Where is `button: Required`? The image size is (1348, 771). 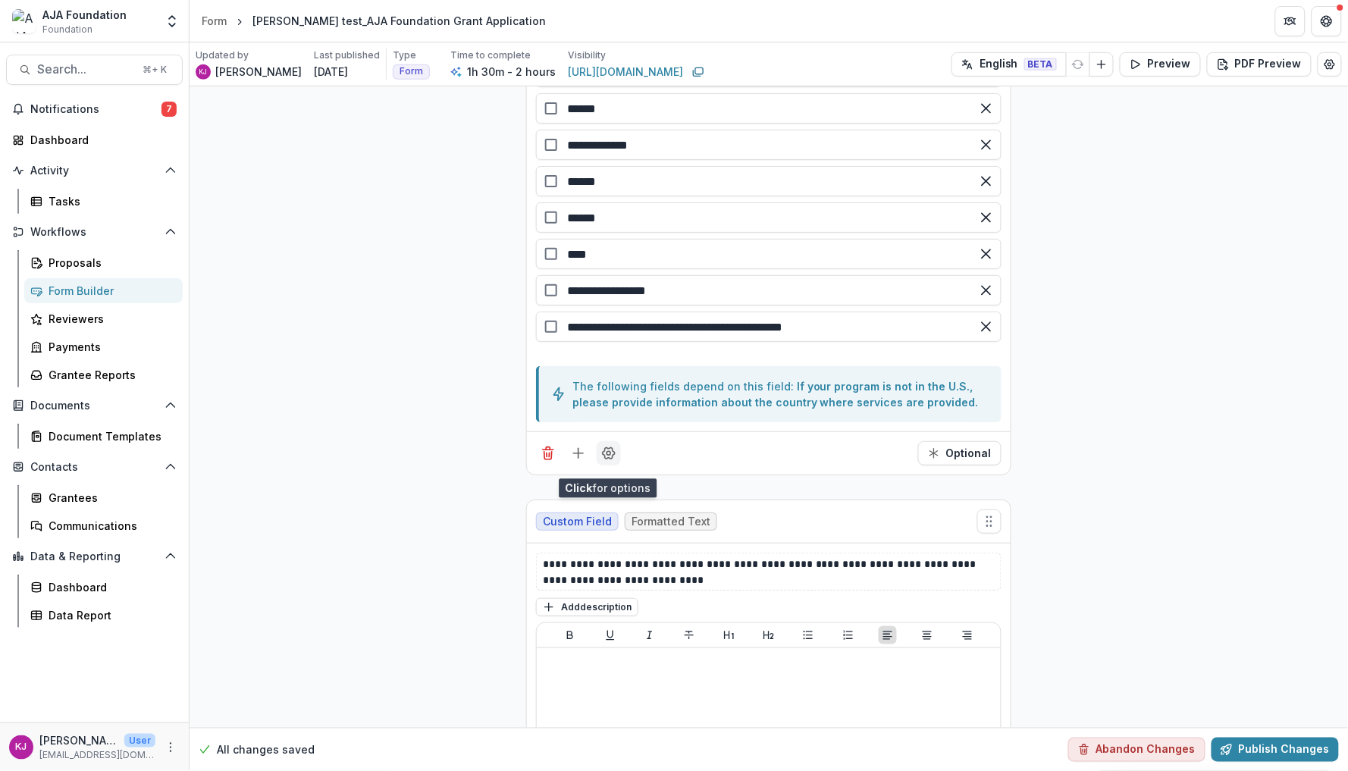
button: Required is located at coordinates (960, 453).